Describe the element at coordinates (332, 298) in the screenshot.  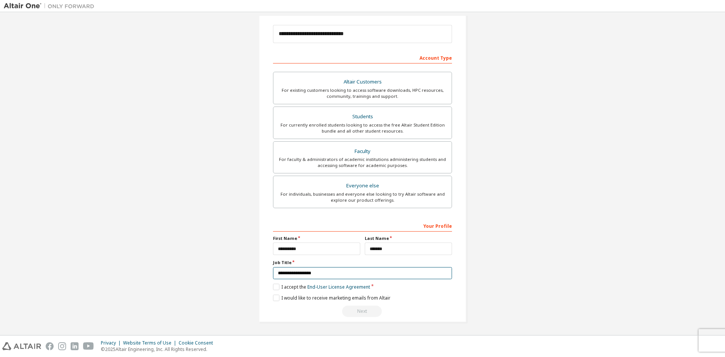
I see `label: I would like to receive marketing emails from Altair` at that location.